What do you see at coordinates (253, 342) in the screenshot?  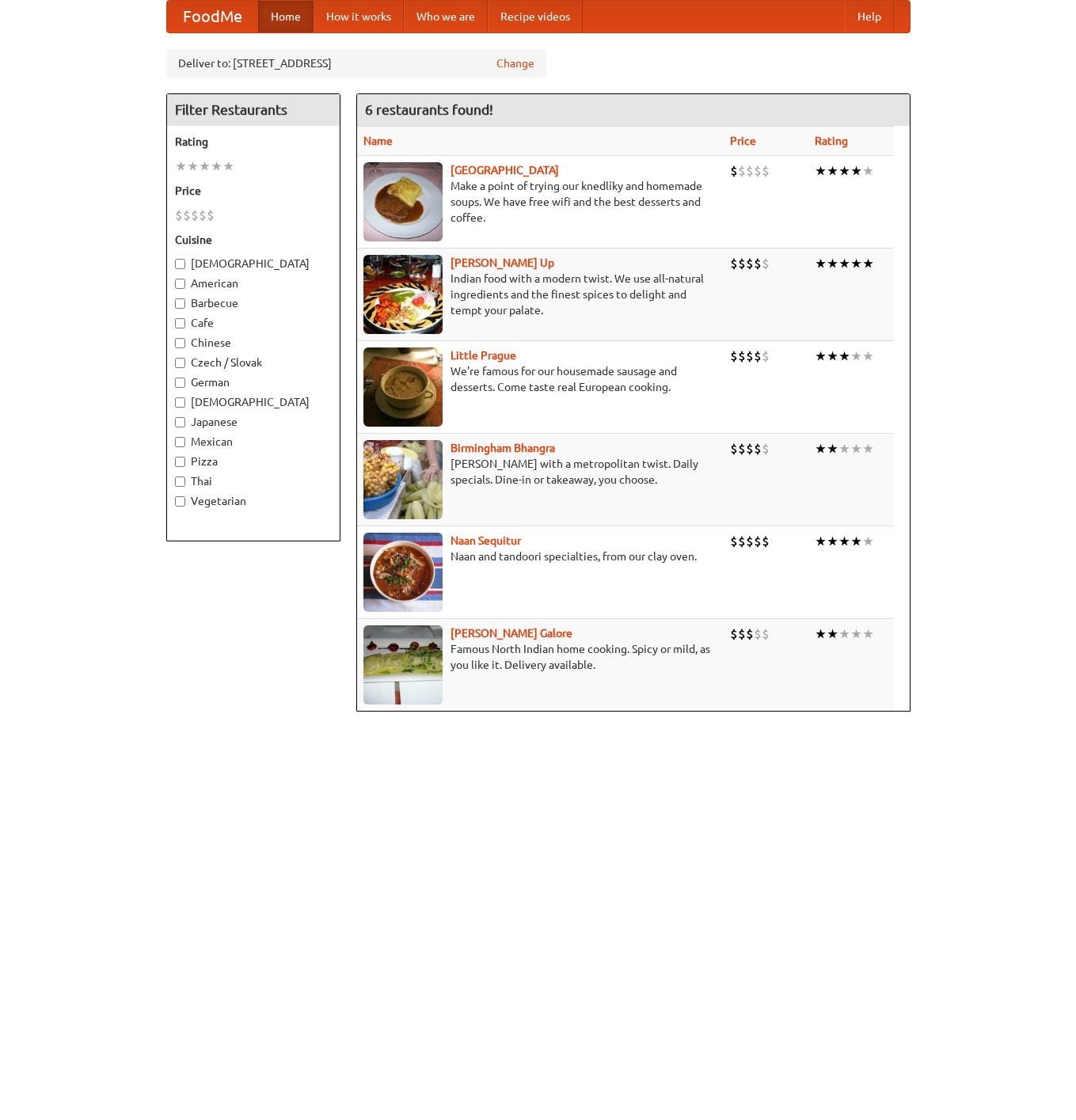 I see `label: Chinese` at bounding box center [253, 342].